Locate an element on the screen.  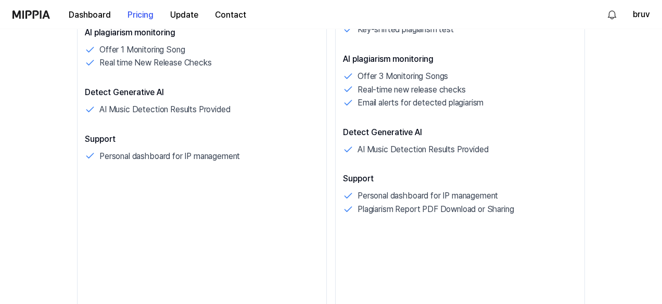
p: Offer 1 Monitoring Song is located at coordinates (142, 50).